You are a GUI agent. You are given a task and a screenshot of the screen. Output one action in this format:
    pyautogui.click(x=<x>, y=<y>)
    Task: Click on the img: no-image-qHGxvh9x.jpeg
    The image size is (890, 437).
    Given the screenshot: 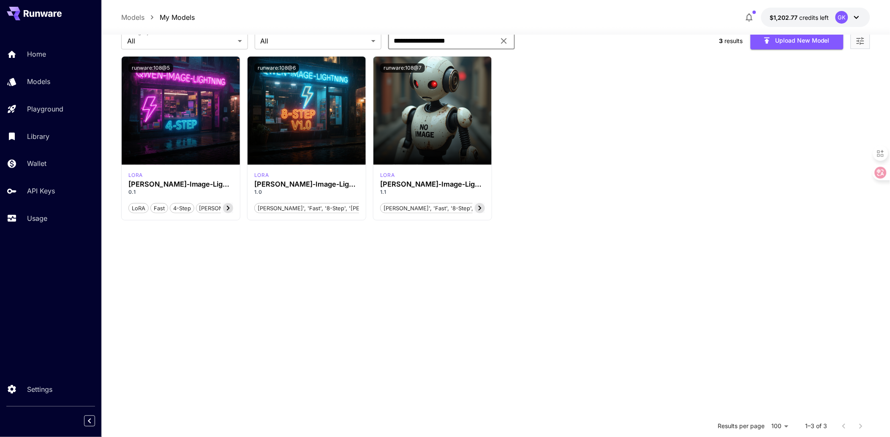 What is the action you would take?
    pyautogui.click(x=432, y=111)
    